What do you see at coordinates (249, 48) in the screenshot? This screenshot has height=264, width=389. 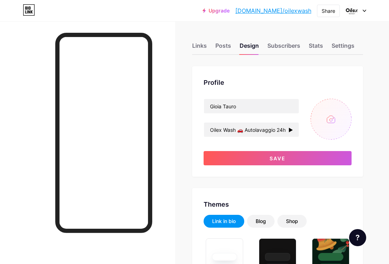 I see `div: Design` at bounding box center [249, 48].